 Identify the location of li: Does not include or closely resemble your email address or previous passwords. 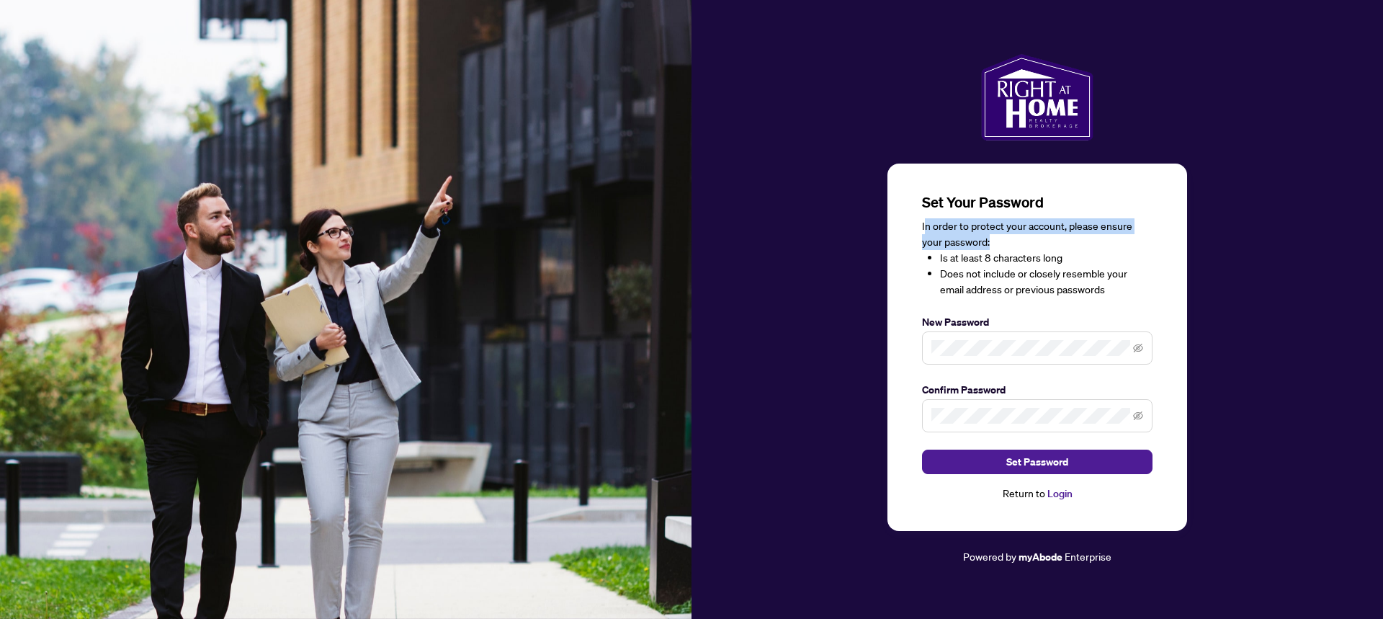
(1046, 282).